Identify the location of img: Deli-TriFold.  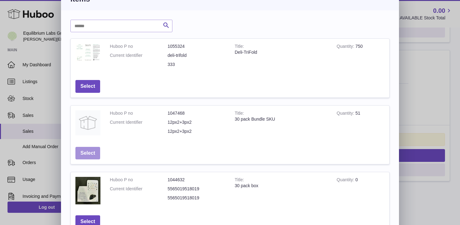
(88, 52).